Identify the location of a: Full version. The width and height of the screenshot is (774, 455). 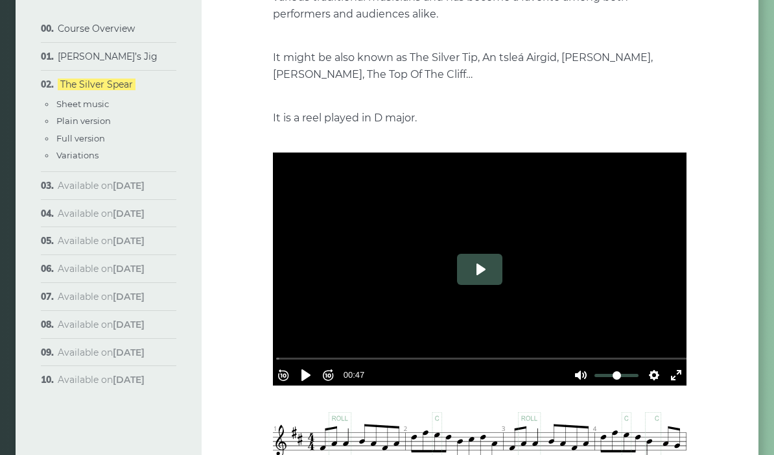
(80, 138).